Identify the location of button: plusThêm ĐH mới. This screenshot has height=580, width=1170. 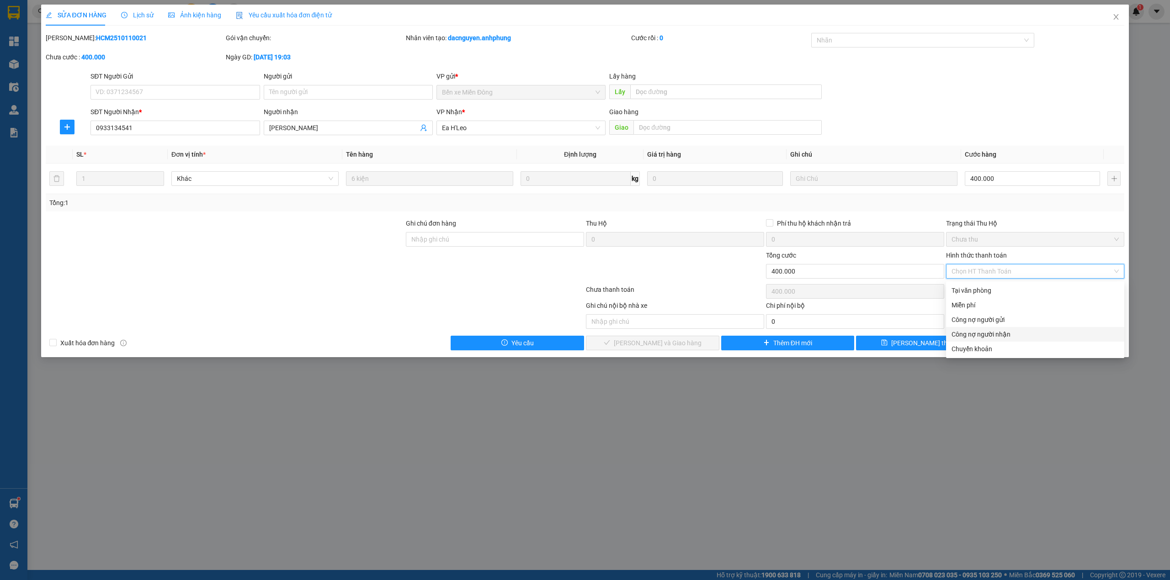
(788, 343).